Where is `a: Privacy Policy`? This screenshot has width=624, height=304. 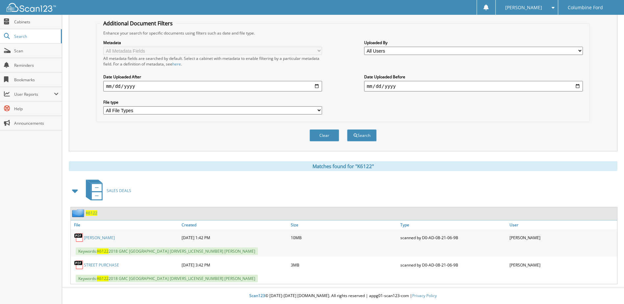 a: Privacy Policy is located at coordinates (424, 295).